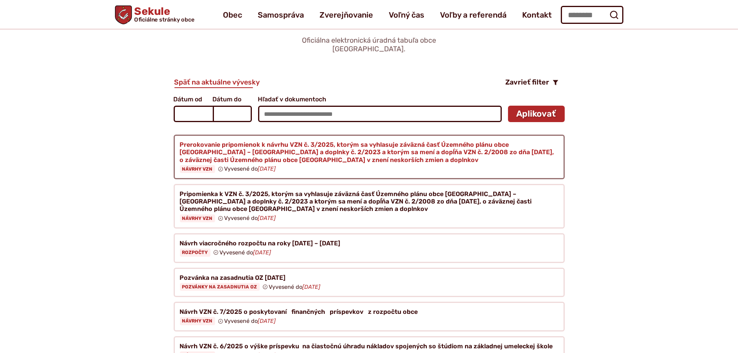 The width and height of the screenshot is (738, 353). What do you see at coordinates (380, 99) in the screenshot?
I see `span: Hľadať v dokumentoch` at bounding box center [380, 99].